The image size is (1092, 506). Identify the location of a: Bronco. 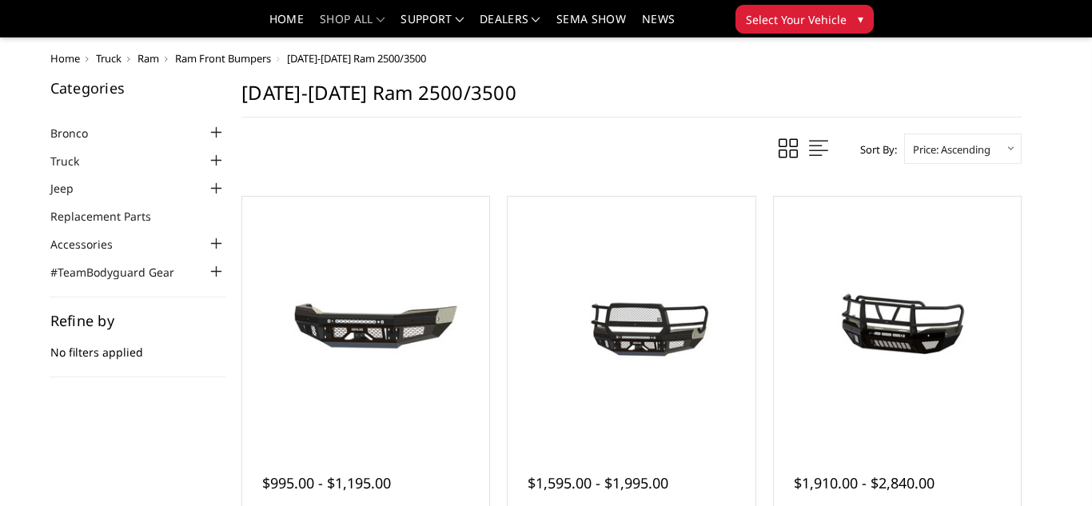
(79, 133).